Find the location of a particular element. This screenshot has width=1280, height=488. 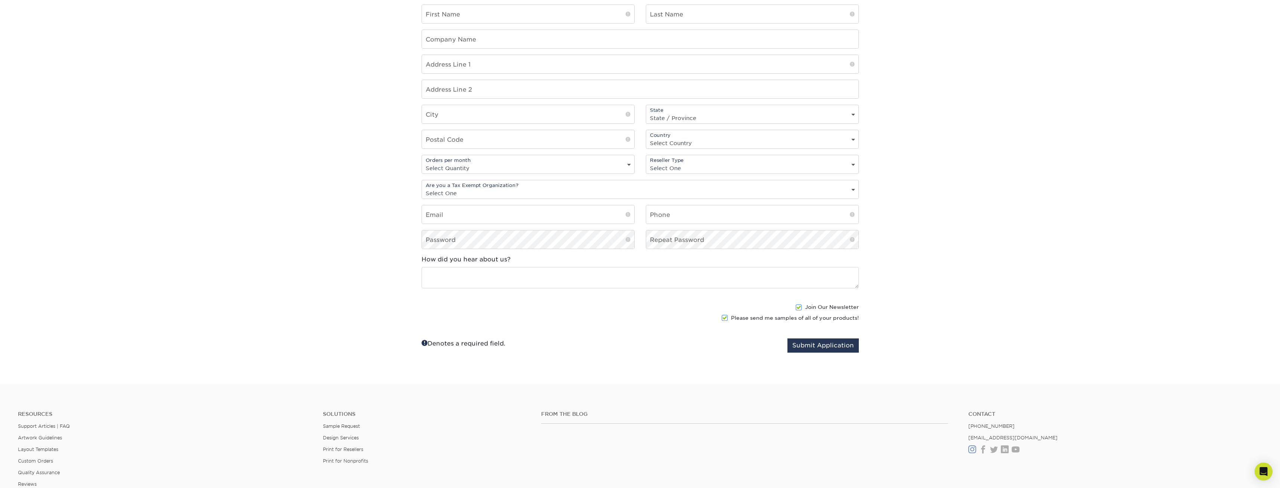

h4: Contact is located at coordinates (1115, 414).